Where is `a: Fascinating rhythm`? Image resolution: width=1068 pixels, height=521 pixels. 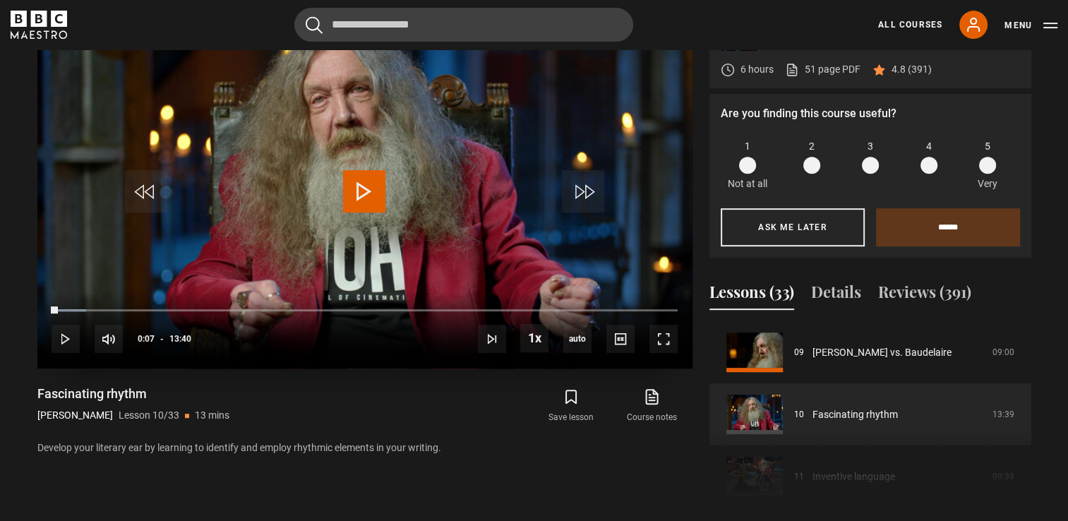
a: Fascinating rhythm is located at coordinates (855, 414).